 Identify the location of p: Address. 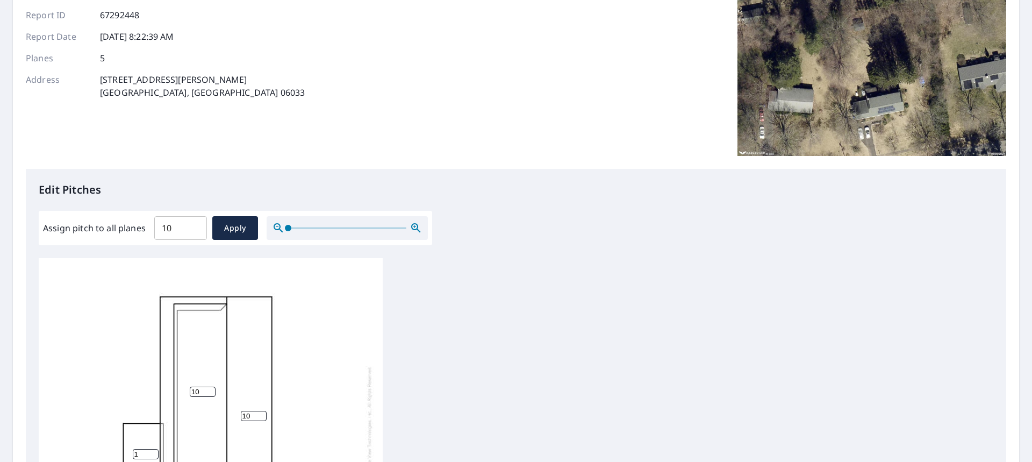
(58, 86).